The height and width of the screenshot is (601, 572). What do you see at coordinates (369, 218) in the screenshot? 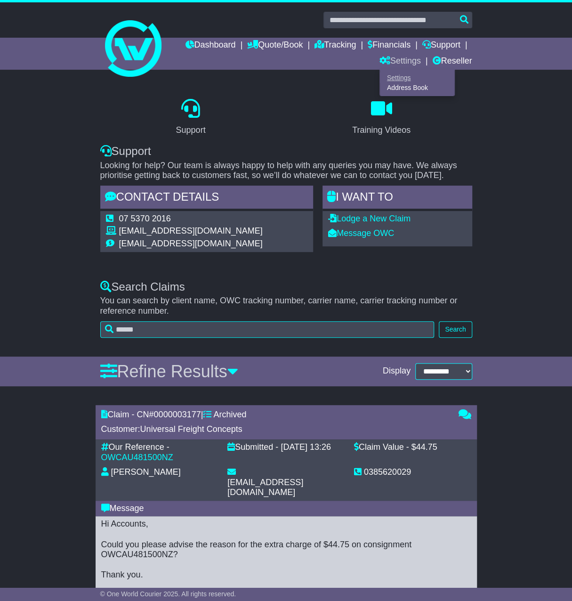
I see `a: Lodge a New Claim` at bounding box center [369, 218].